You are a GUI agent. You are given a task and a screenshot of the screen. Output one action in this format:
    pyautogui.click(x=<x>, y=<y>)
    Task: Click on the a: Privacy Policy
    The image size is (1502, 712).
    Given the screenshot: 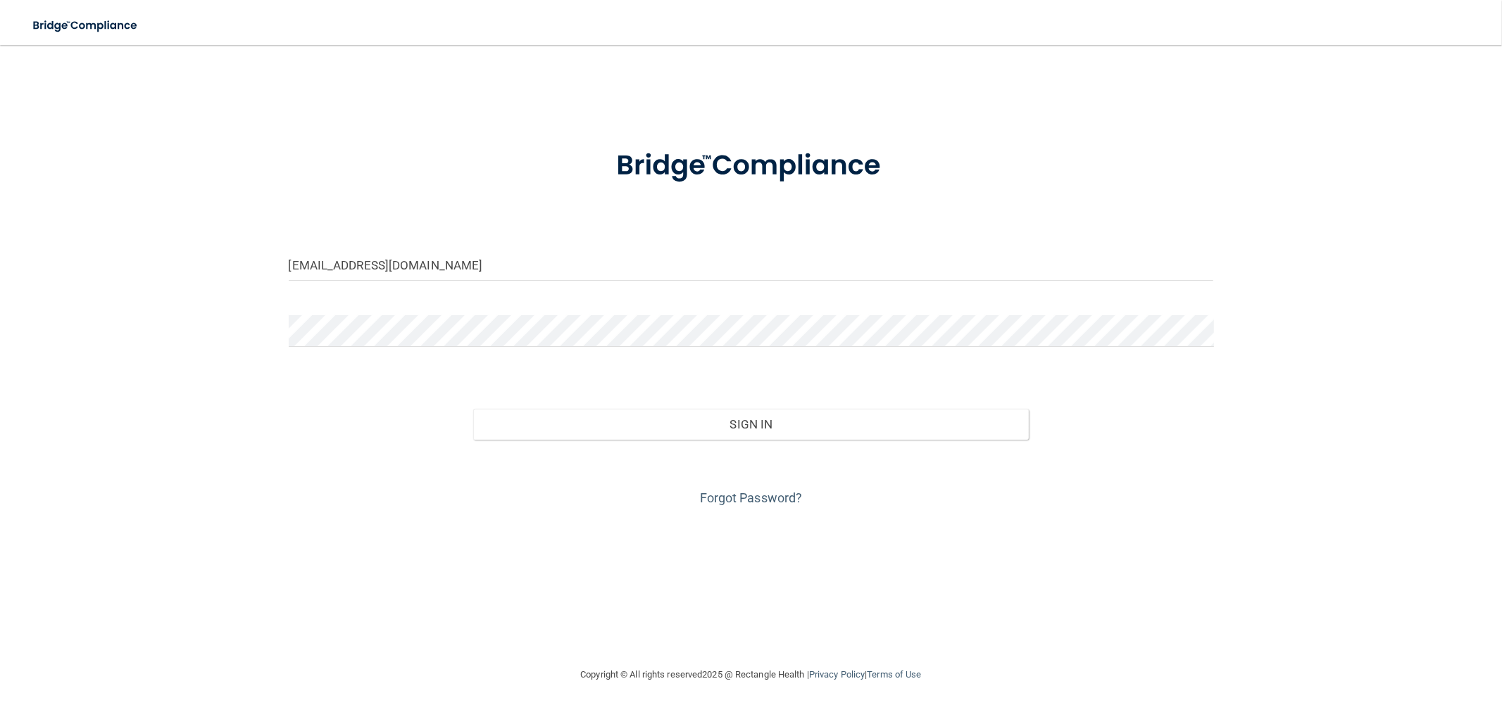 What is the action you would take?
    pyautogui.click(x=836, y=674)
    